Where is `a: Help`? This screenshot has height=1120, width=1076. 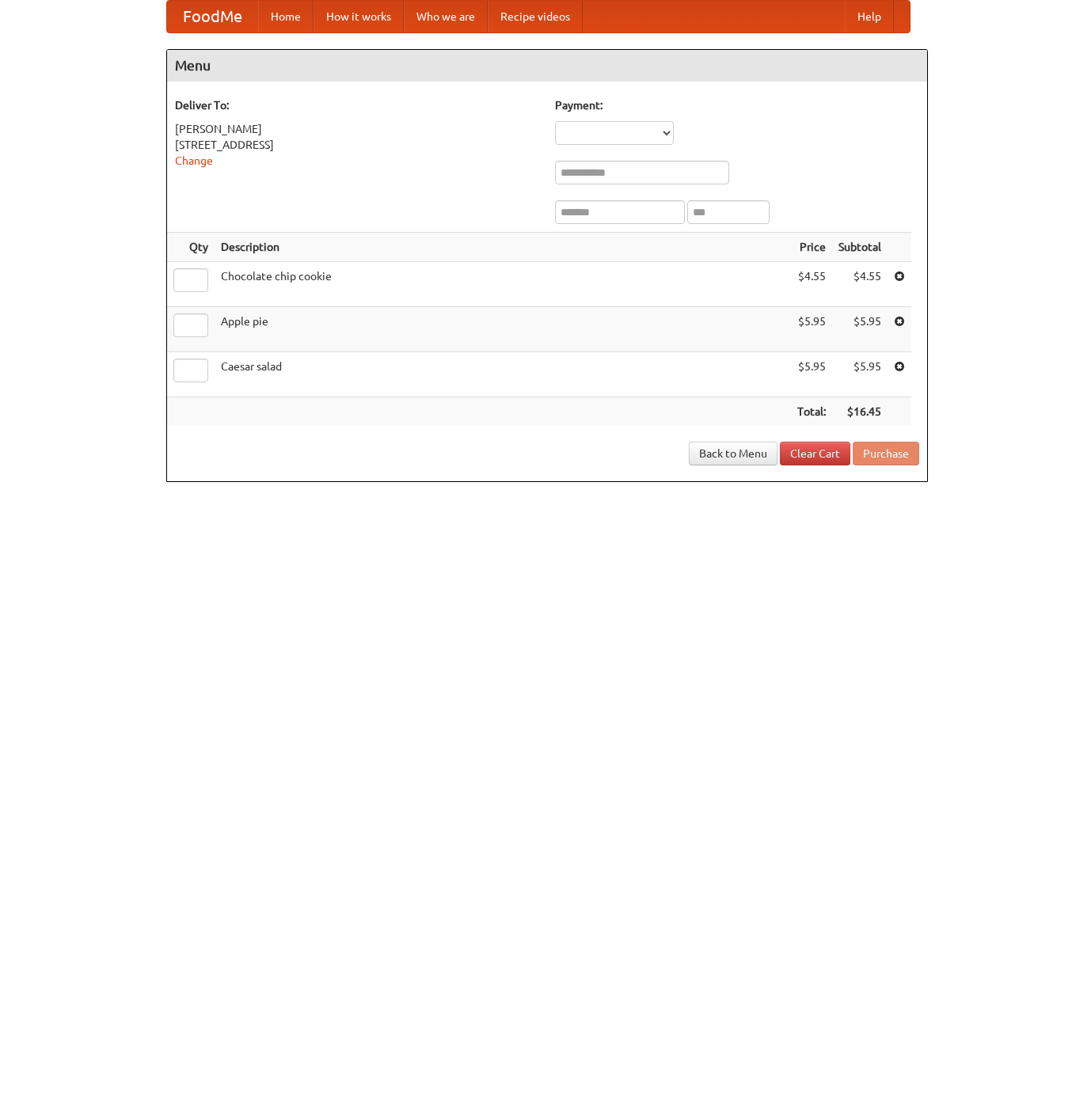 a: Help is located at coordinates (869, 17).